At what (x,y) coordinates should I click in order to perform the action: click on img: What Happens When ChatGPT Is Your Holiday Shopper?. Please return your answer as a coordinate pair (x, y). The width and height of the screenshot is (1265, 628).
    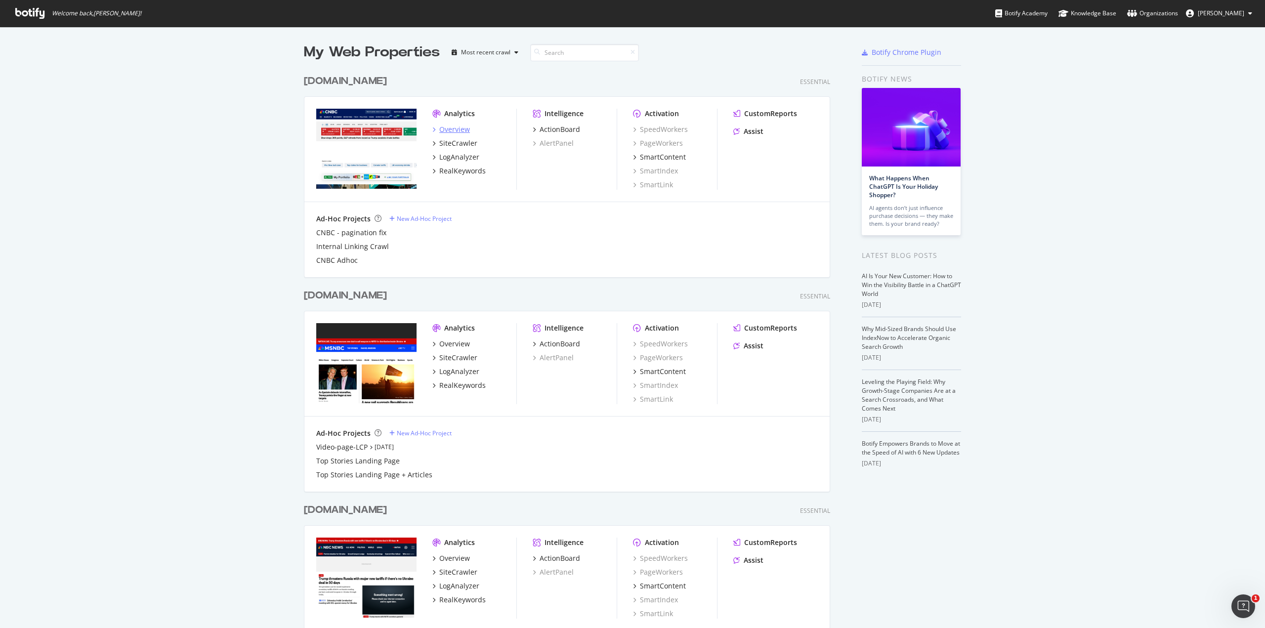
    Looking at the image, I should click on (911, 127).